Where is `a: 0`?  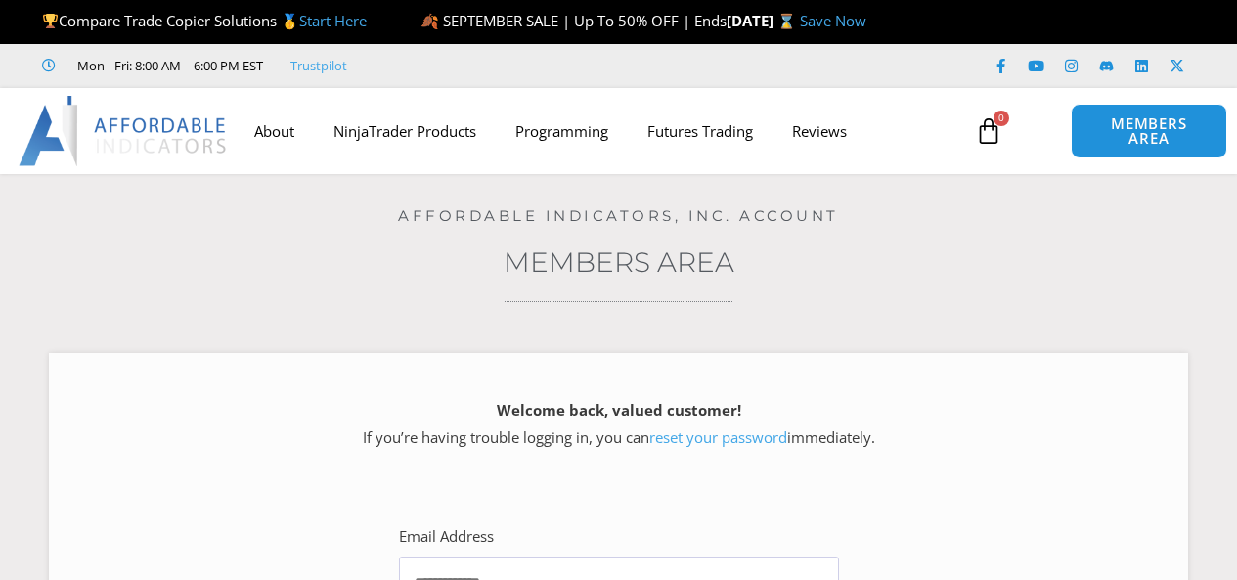 a: 0 is located at coordinates (988, 131).